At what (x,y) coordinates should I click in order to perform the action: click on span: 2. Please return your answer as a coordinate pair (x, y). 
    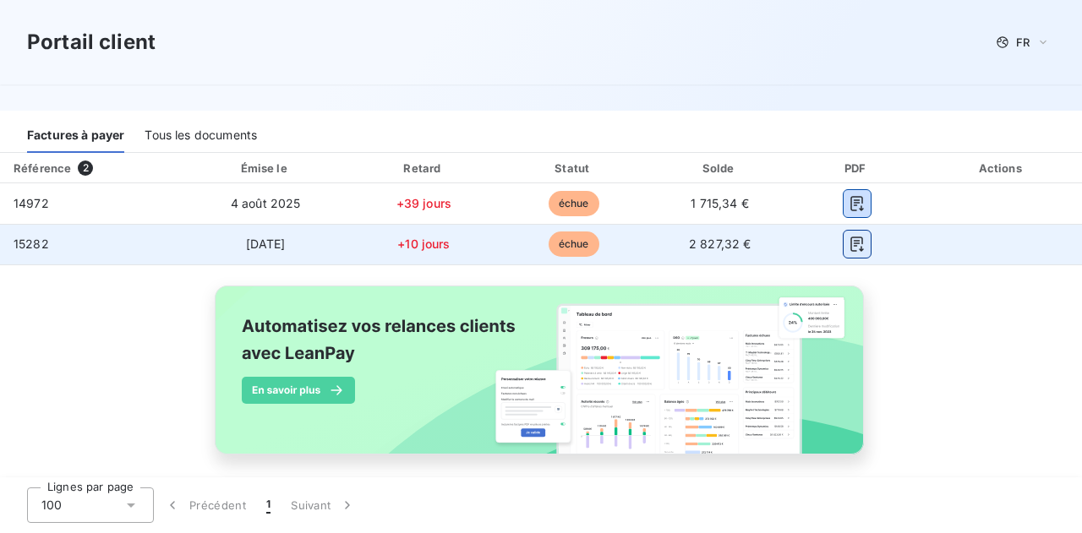
    Looking at the image, I should click on (85, 168).